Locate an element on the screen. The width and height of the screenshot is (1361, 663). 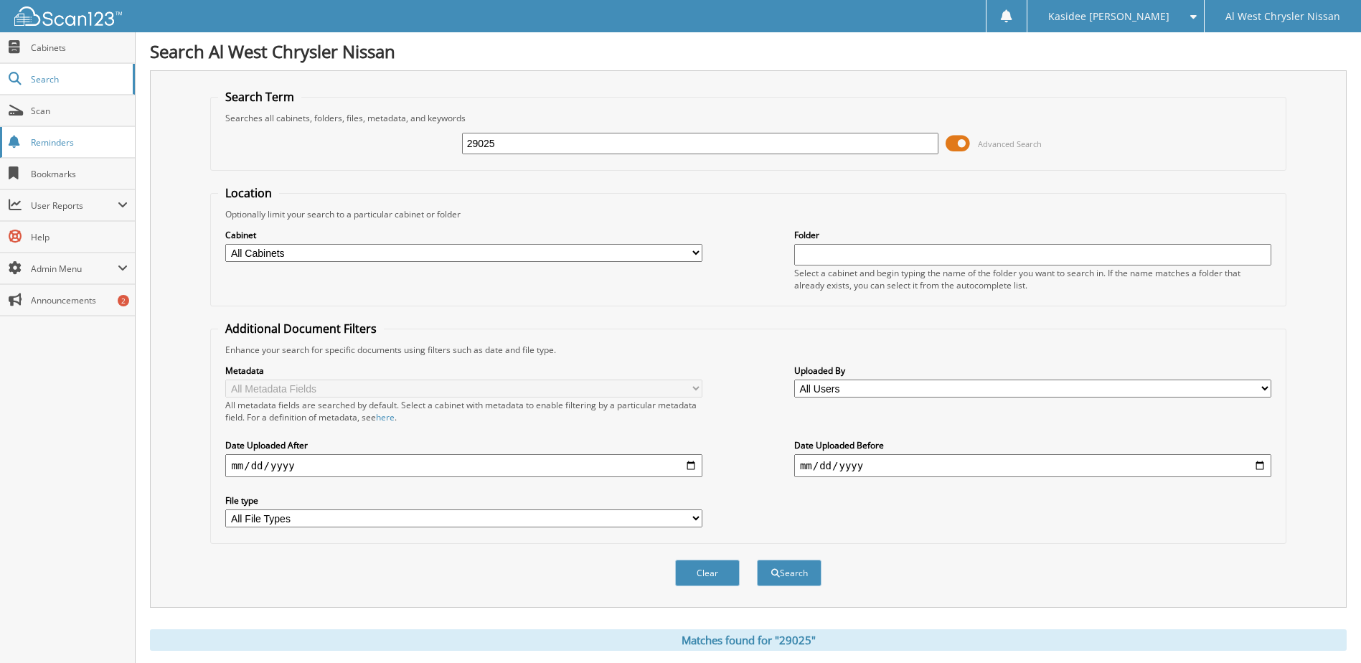
button: Clear is located at coordinates (707, 572).